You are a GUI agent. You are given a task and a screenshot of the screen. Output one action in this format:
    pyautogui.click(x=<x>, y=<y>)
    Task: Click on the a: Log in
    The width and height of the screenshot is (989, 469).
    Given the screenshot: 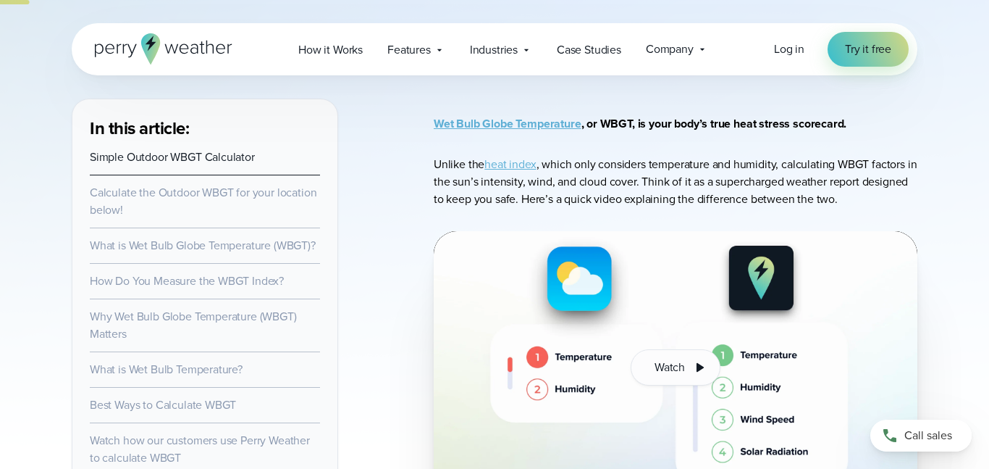 What is the action you would take?
    pyautogui.click(x=789, y=49)
    